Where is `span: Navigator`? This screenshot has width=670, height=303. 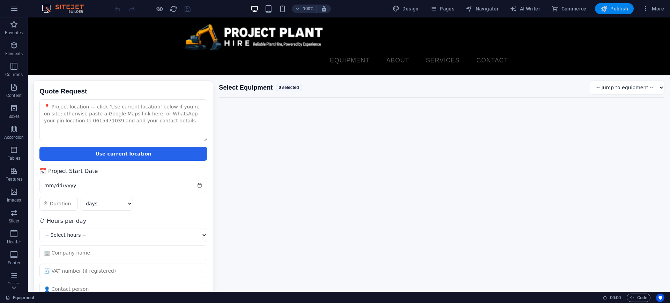 span: Navigator is located at coordinates (482, 9).